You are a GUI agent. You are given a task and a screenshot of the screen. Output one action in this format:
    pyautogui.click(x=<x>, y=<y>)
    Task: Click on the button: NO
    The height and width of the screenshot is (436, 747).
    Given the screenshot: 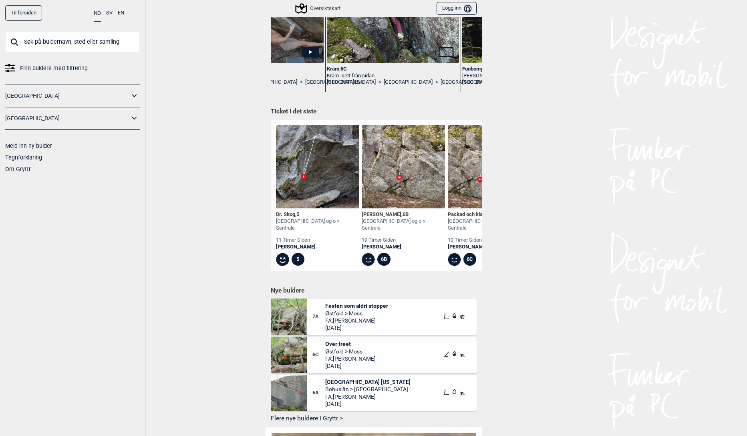 What is the action you would take?
    pyautogui.click(x=97, y=13)
    